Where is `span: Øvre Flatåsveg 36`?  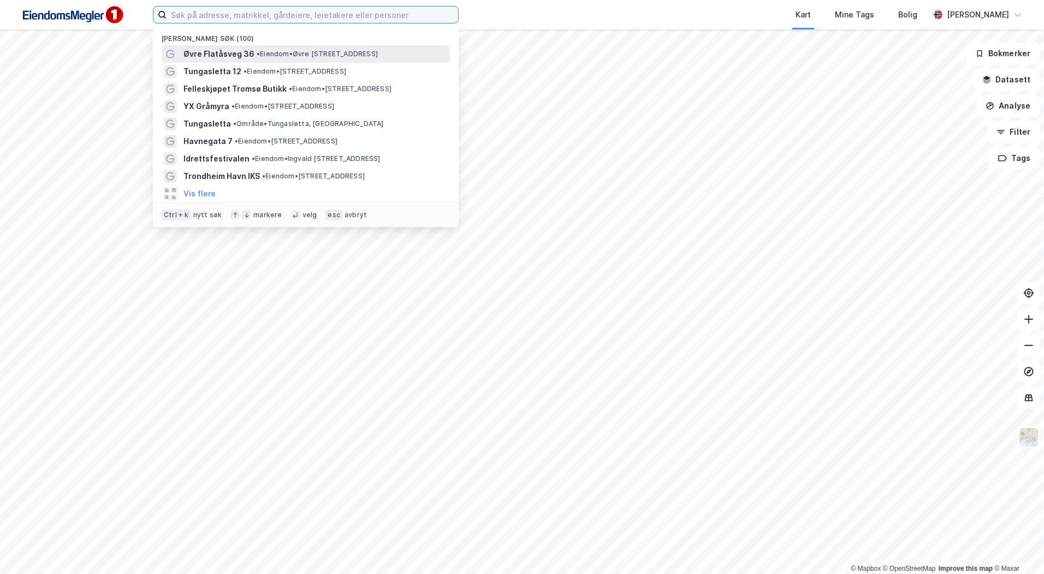
span: Øvre Flatåsveg 36 is located at coordinates (219, 54).